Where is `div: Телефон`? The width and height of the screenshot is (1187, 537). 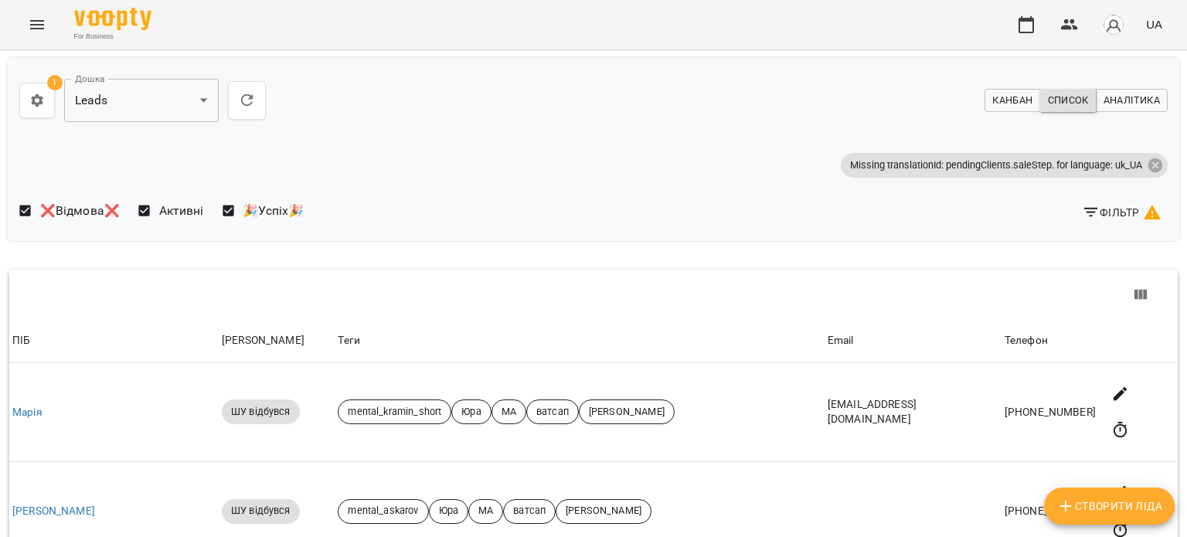 div: Телефон is located at coordinates (1050, 341).